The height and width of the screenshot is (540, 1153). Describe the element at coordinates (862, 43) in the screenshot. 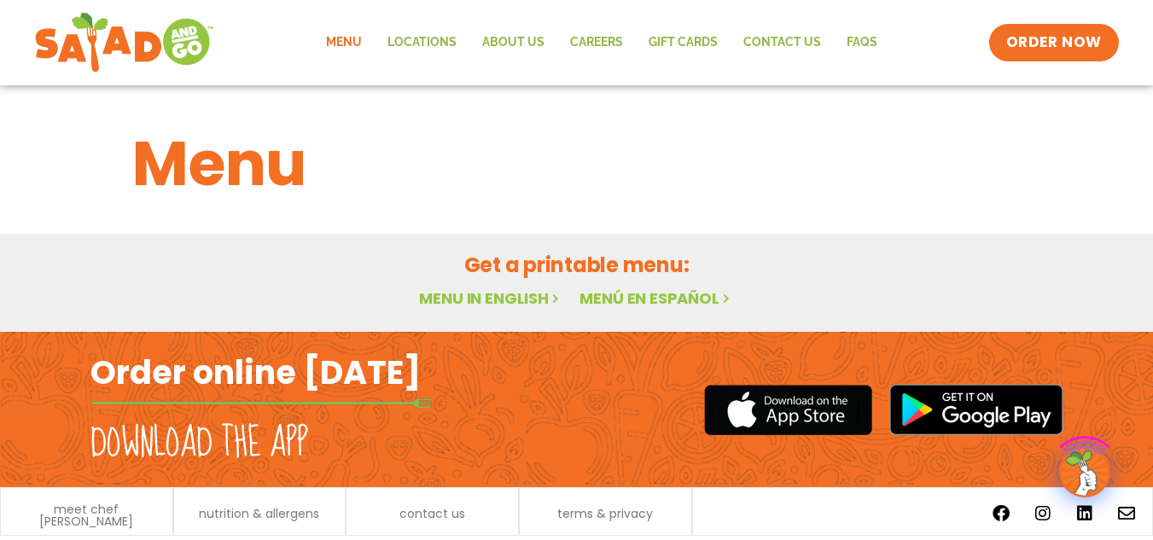

I see `a: FAQs` at that location.